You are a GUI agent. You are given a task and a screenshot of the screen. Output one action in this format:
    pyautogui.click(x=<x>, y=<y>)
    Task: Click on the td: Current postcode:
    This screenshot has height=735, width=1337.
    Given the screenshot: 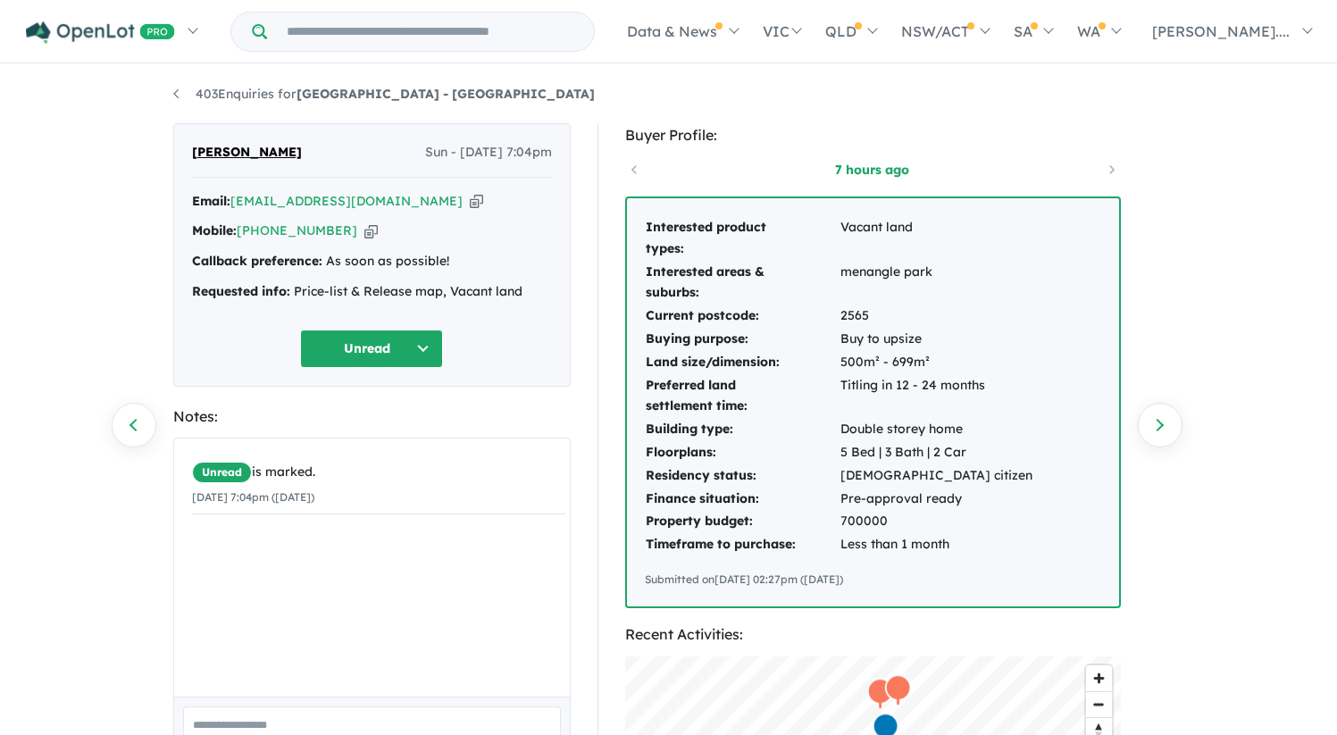 What is the action you would take?
    pyautogui.click(x=742, y=316)
    